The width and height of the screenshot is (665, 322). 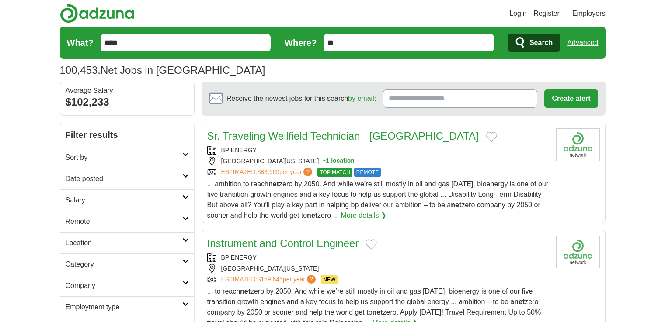 What do you see at coordinates (124, 243) in the screenshot?
I see `h2: Location` at bounding box center [124, 243].